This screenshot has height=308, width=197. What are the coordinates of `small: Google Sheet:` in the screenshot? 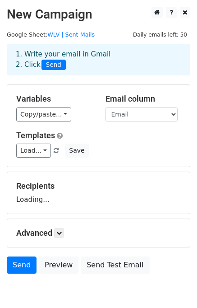 It's located at (51, 34).